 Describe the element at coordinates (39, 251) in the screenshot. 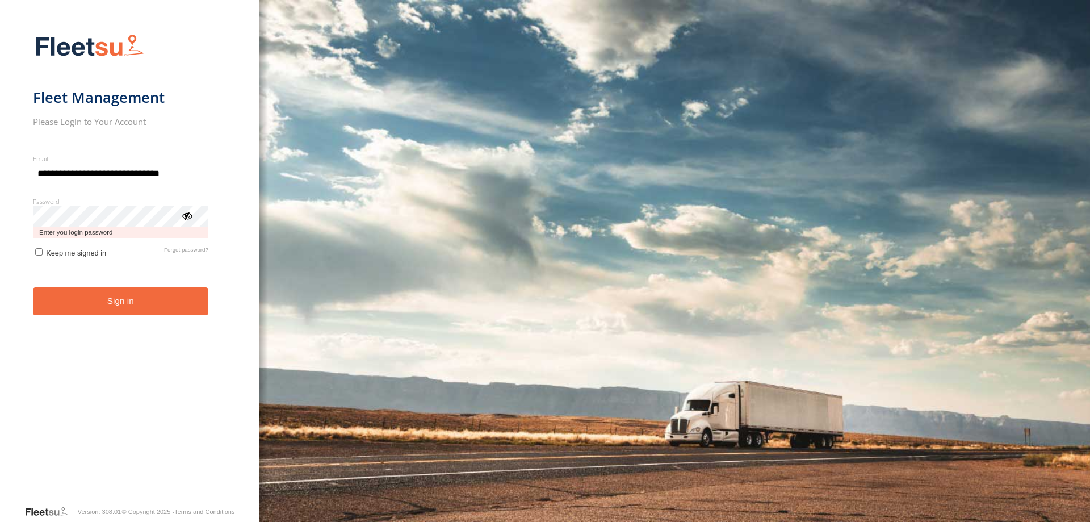

I see `input: Keep me signed in` at that location.